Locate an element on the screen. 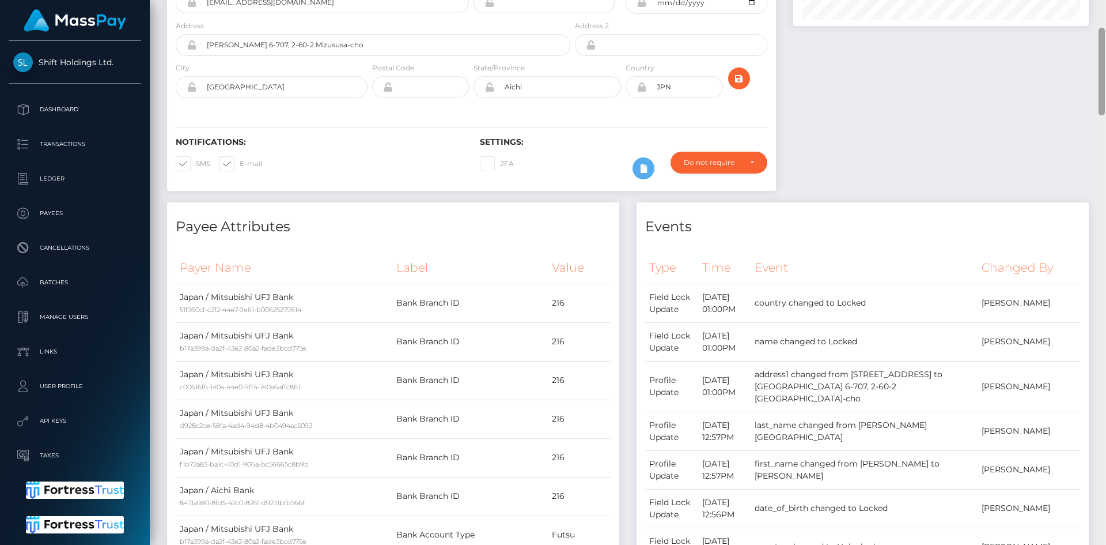 Image resolution: width=1106 pixels, height=545 pixels. label: State/Province is located at coordinates (499, 68).